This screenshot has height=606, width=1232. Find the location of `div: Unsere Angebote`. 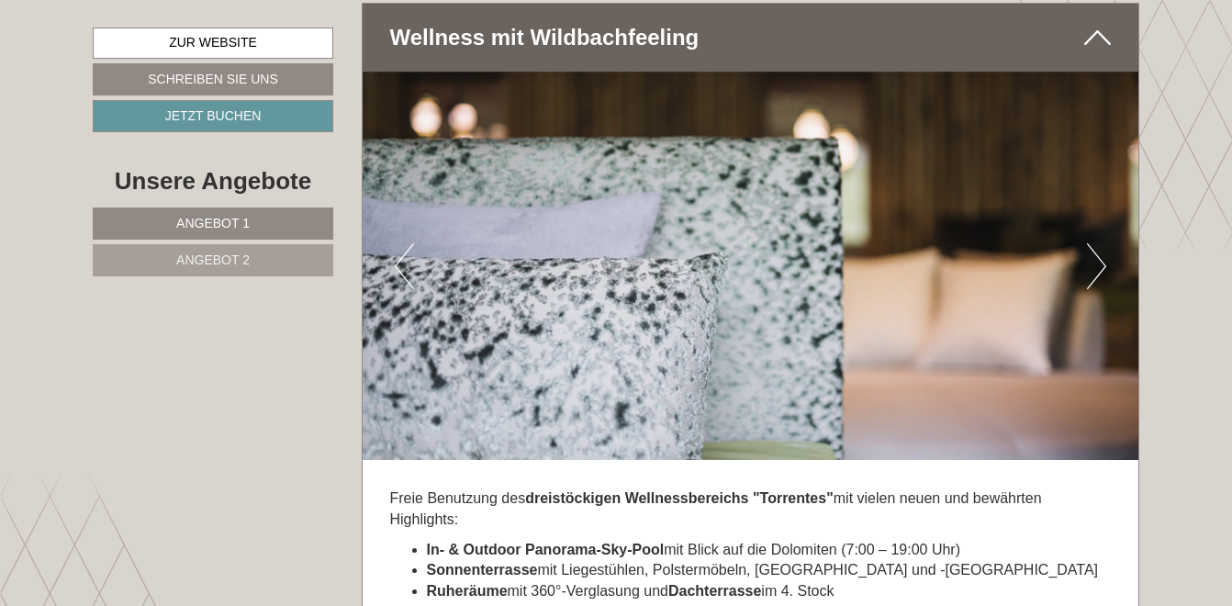

div: Unsere Angebote is located at coordinates (213, 181).